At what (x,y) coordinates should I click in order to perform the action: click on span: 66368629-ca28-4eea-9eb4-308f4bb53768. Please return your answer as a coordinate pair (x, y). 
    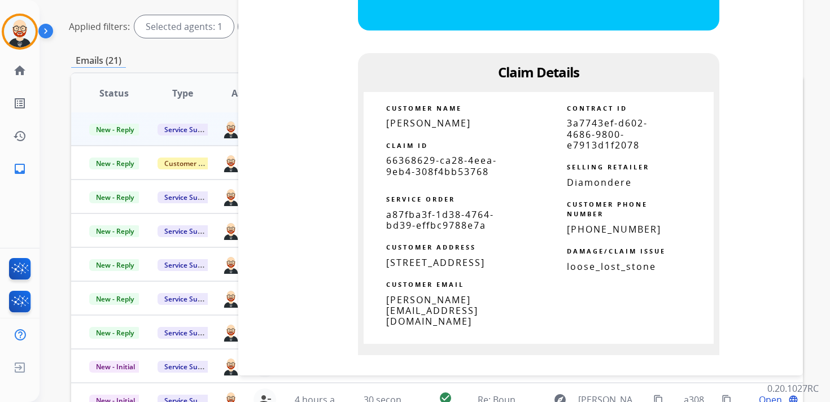
    Looking at the image, I should click on (442, 166).